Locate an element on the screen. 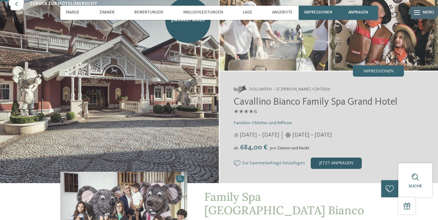 The height and width of the screenshot is (220, 438). span: Angebote is located at coordinates (282, 12).